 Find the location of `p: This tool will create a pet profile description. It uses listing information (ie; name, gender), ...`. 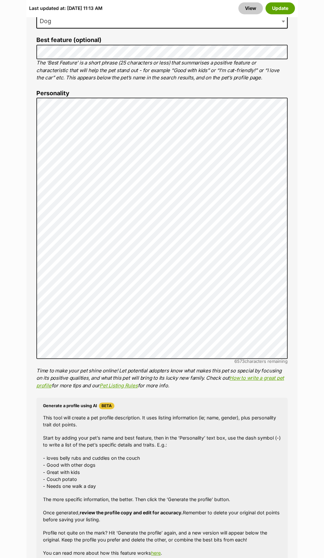

p: This tool will create a pet profile description. It uses listing information (ie; name, gender), ... is located at coordinates (162, 421).